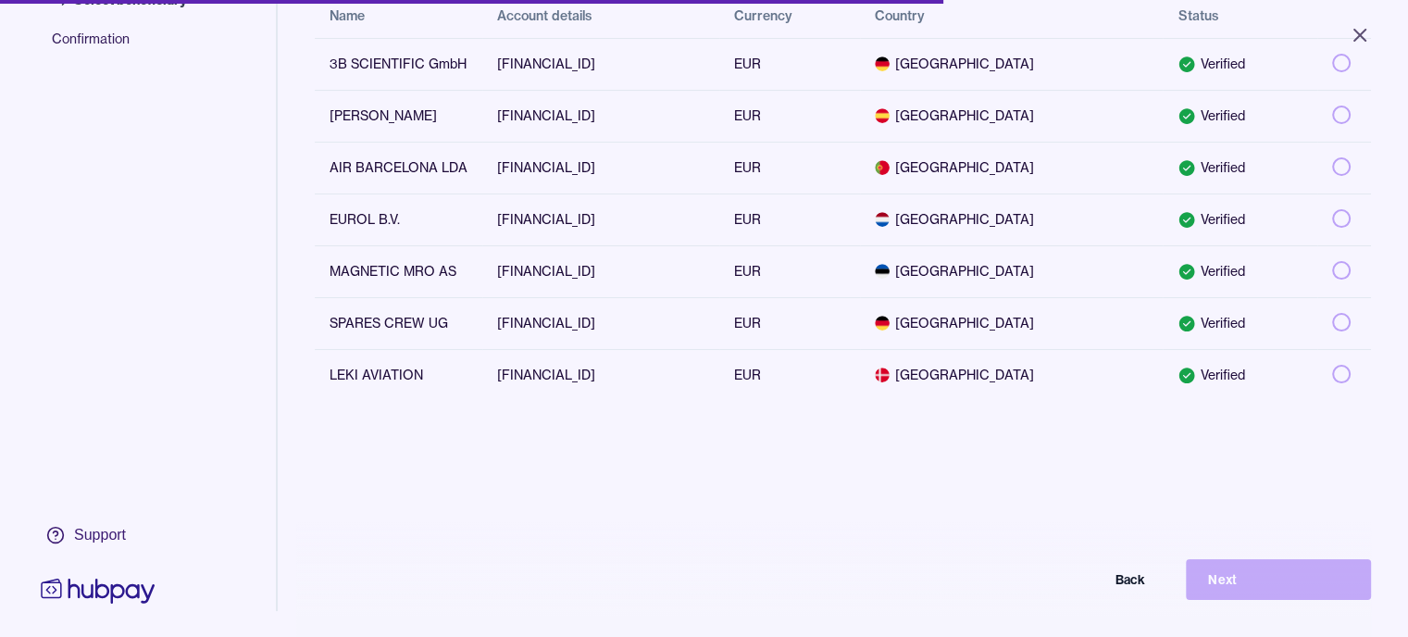 Image resolution: width=1408 pixels, height=637 pixels. I want to click on a: Support, so click(98, 535).